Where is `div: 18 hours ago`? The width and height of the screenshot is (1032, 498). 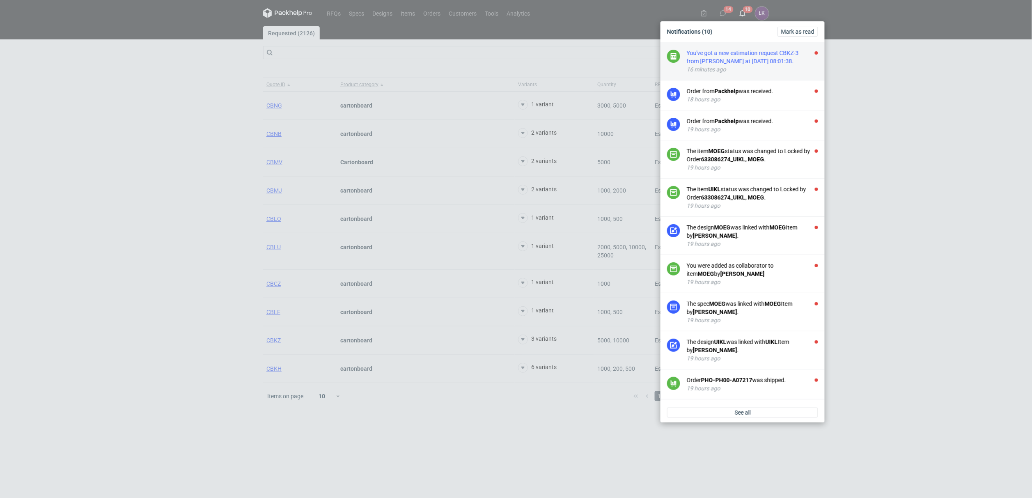
div: 18 hours ago is located at coordinates (752, 99).